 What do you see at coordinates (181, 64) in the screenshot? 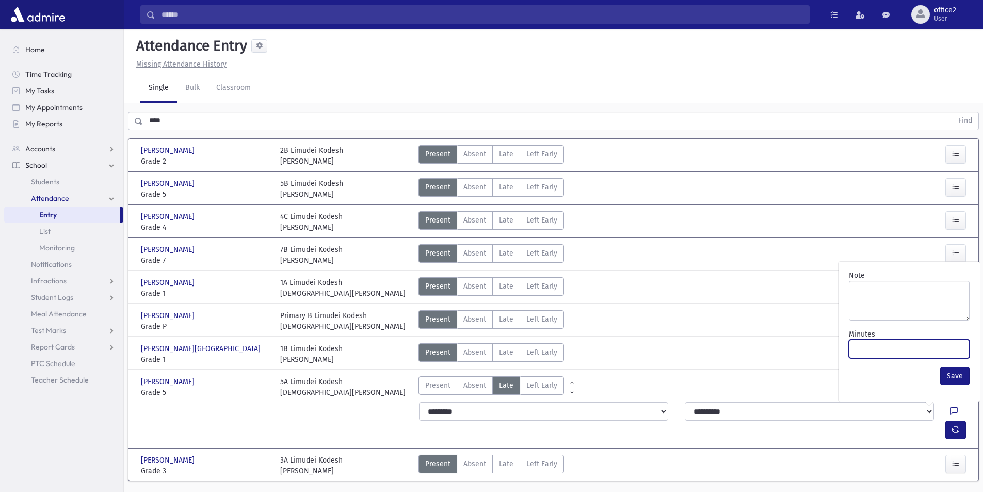
I see `u: Missing Attendance History` at bounding box center [181, 64].